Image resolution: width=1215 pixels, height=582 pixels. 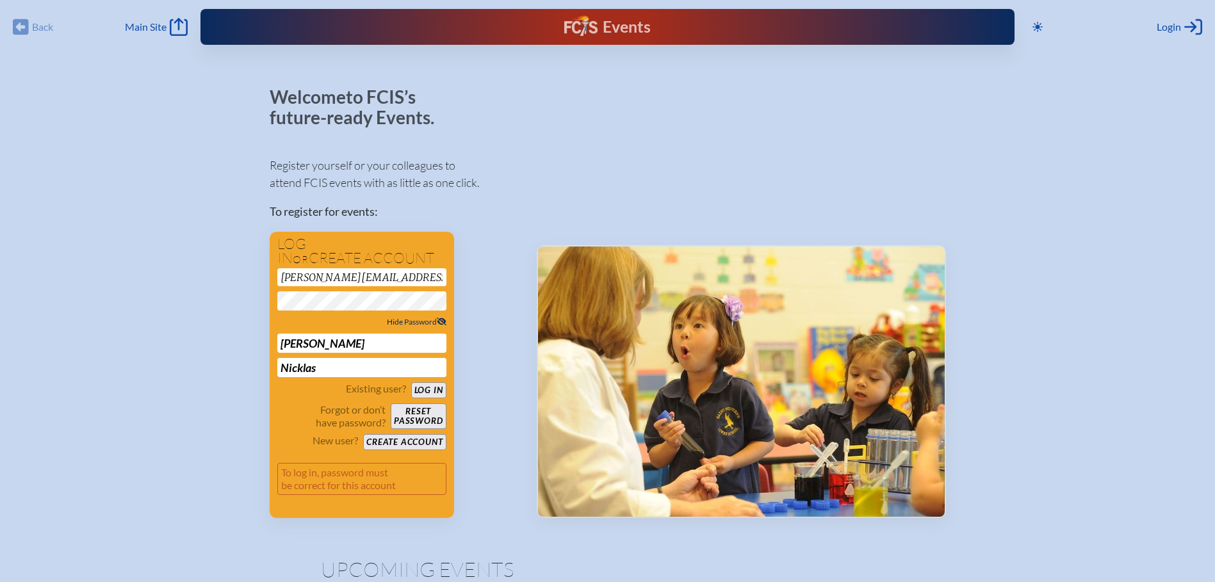 I want to click on button: Create account, so click(x=404, y=442).